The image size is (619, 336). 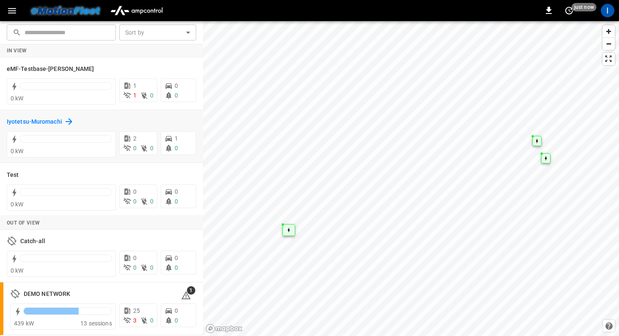 What do you see at coordinates (135, 321) in the screenshot?
I see `span: 3` at bounding box center [135, 321].